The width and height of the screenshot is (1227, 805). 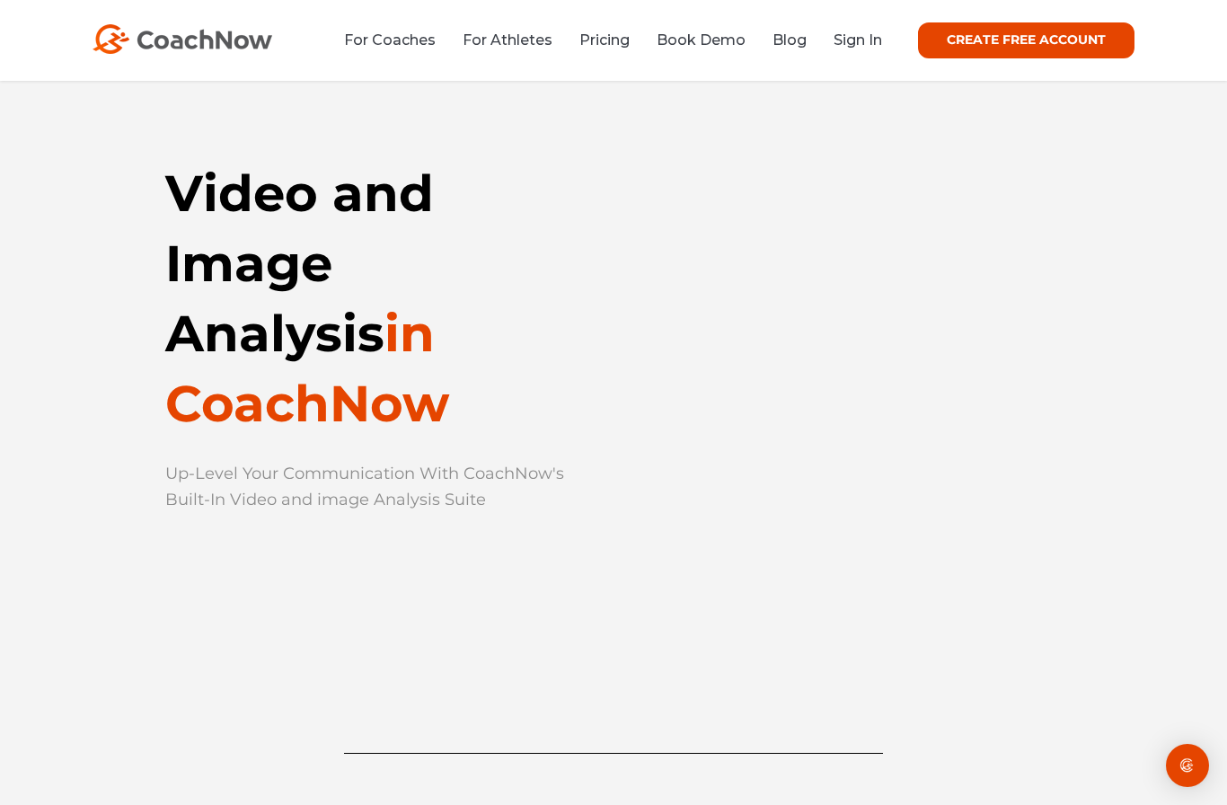 What do you see at coordinates (858, 40) in the screenshot?
I see `a: Sign In` at bounding box center [858, 40].